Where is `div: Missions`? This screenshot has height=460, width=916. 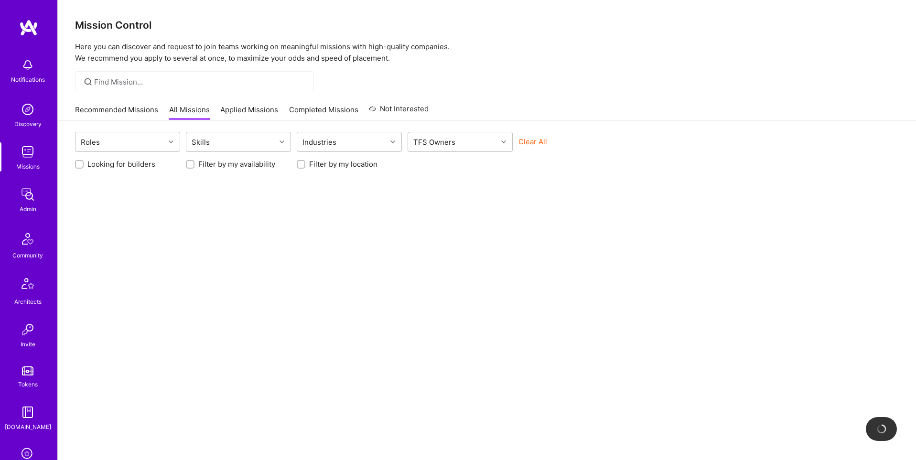
div: Missions is located at coordinates (28, 166).